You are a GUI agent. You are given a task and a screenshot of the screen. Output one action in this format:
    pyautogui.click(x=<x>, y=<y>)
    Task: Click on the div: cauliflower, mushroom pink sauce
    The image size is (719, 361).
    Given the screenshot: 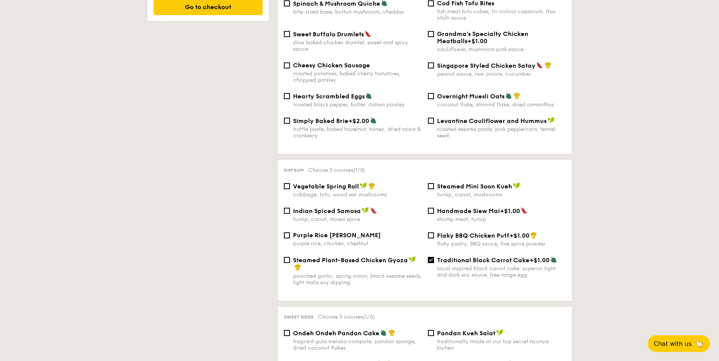 What is the action you would take?
    pyautogui.click(x=501, y=49)
    